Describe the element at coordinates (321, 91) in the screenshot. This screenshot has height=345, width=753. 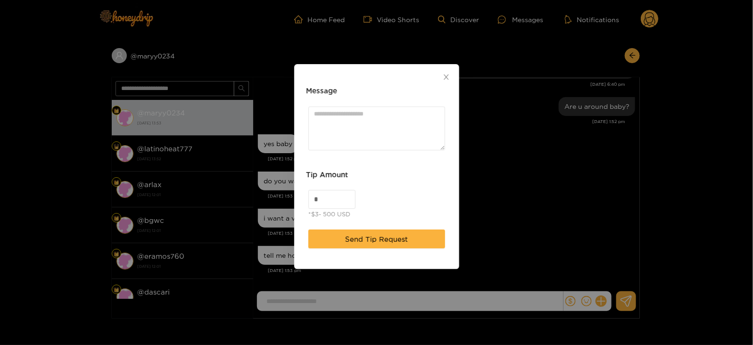
I see `h3: Message` at that location.